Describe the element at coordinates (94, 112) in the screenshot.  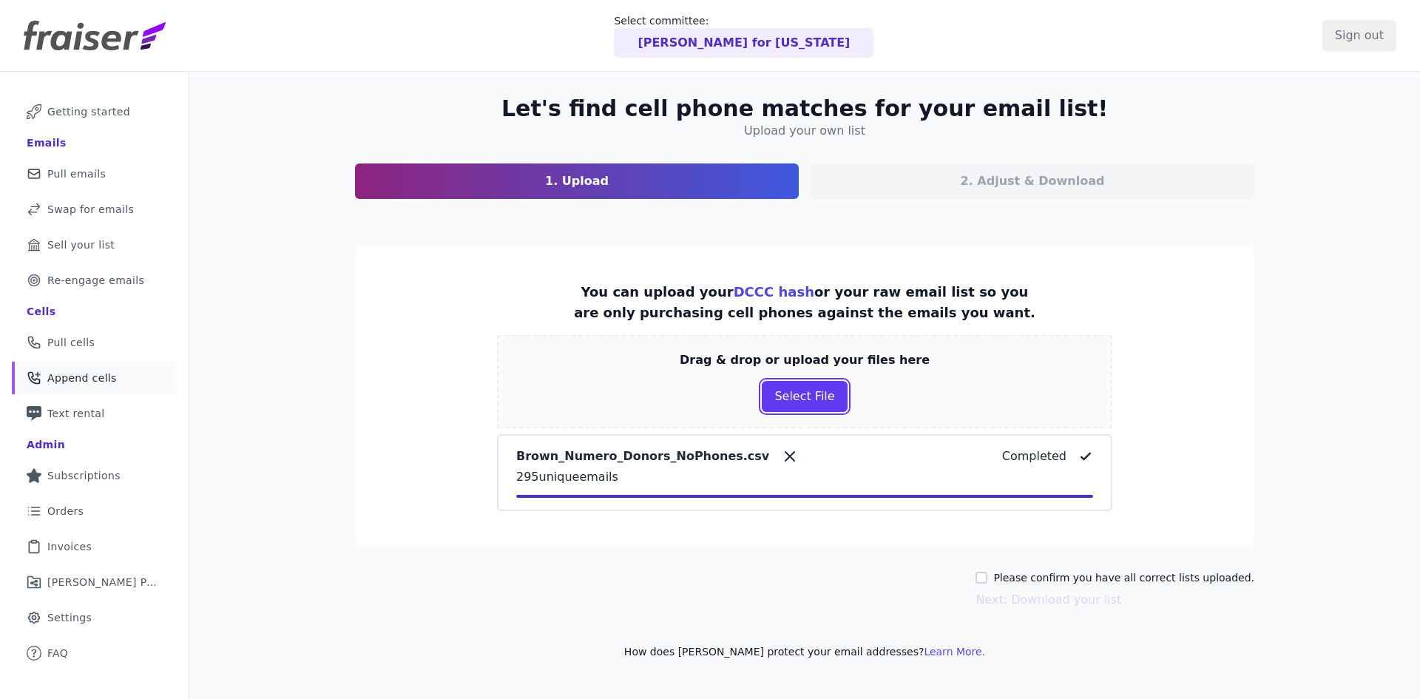
I see `a: Getting started` at that location.